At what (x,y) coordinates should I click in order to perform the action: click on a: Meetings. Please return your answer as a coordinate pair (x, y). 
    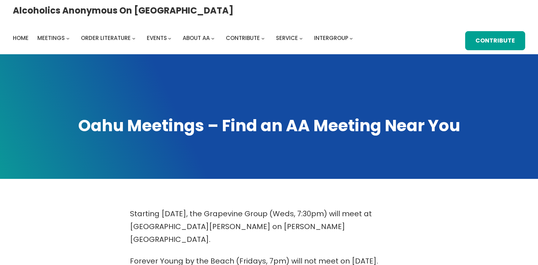
    Looking at the image, I should click on (51, 38).